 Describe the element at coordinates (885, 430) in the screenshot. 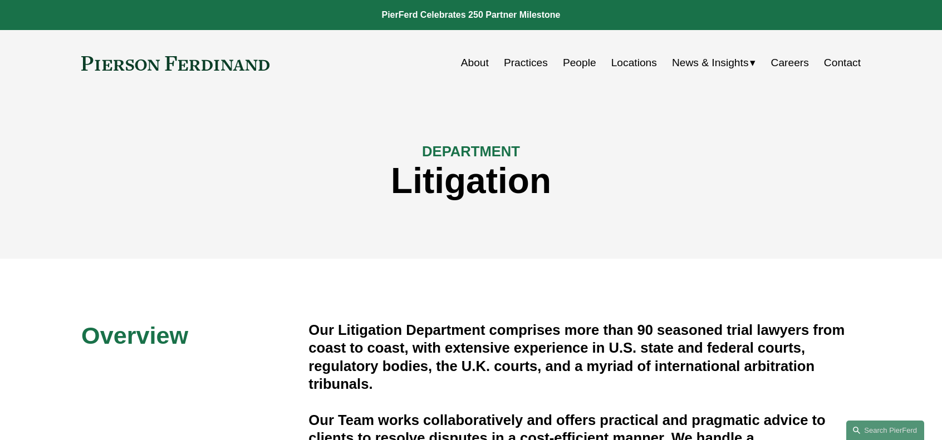

I see `a: Search this site` at that location.